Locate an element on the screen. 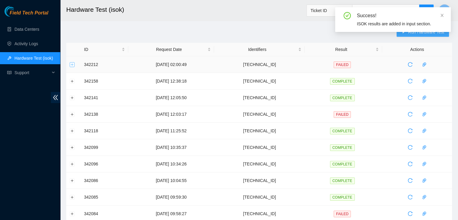  span: double-left is located at coordinates (55, 97).